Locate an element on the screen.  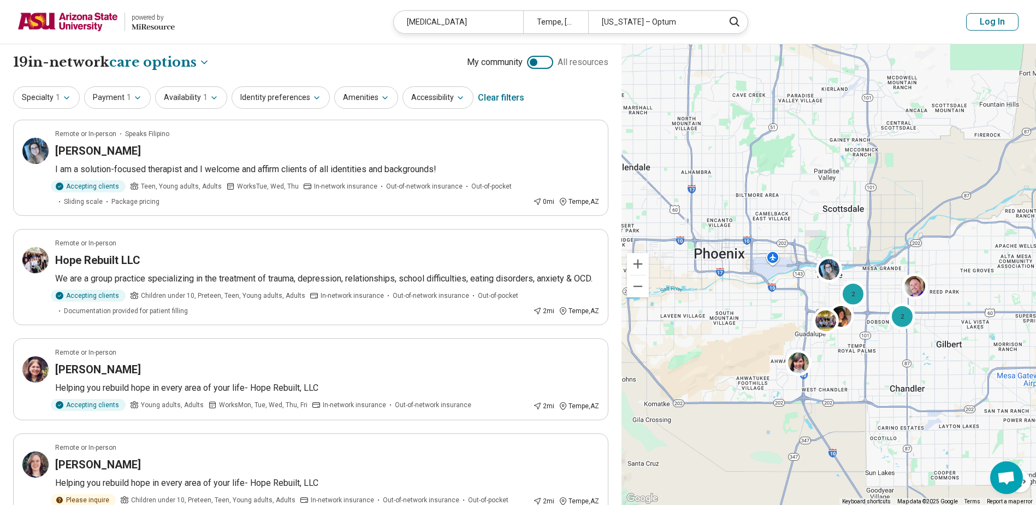
span: Speaks Filipino is located at coordinates (147, 134).